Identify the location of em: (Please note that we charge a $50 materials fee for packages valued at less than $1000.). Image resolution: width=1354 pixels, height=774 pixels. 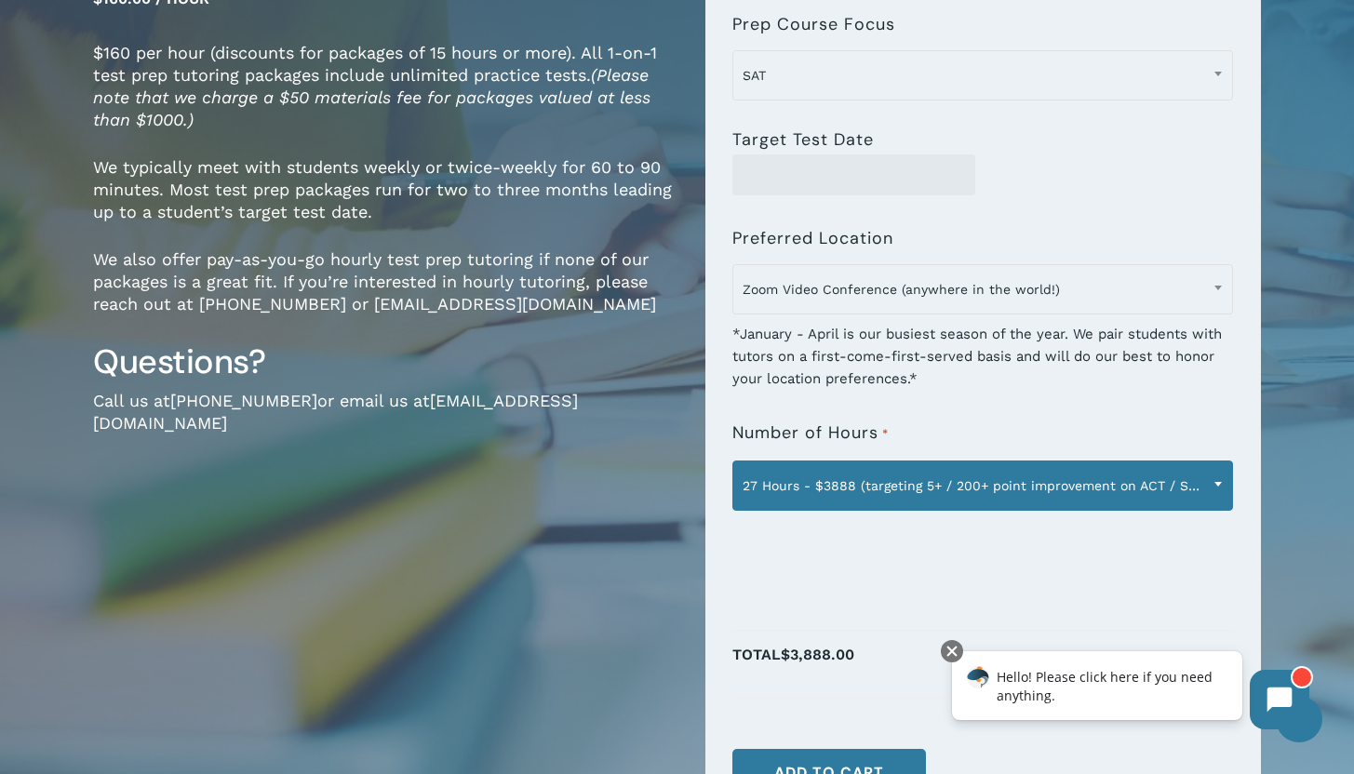
(371, 97).